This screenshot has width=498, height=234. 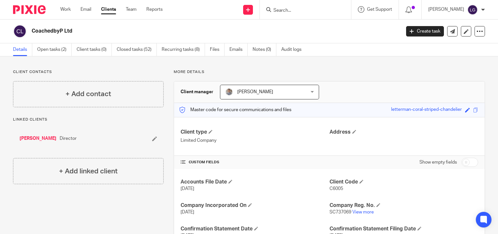 I want to click on span: SC737069, so click(x=340, y=212).